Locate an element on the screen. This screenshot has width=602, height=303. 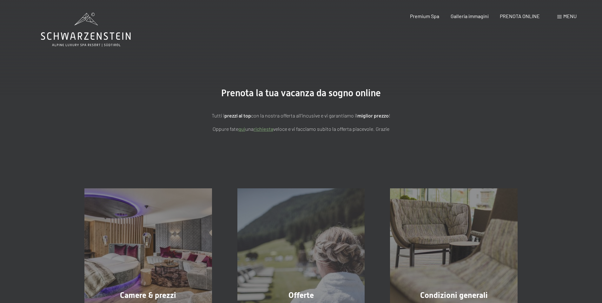
span: Offerte is located at coordinates (301, 295).